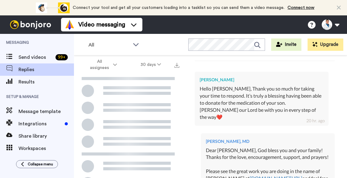 The height and width of the screenshot is (178, 347). What do you see at coordinates (109, 45) in the screenshot?
I see `span: All` at bounding box center [109, 45].